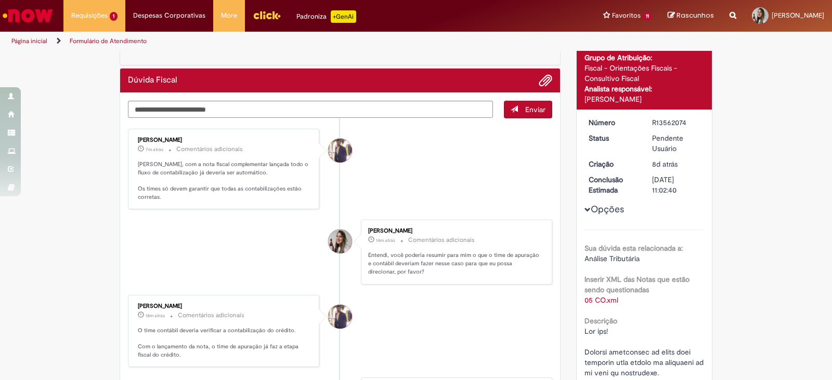 The height and width of the screenshot is (380, 832). I want to click on div: 24/09/2025 10:21:43, so click(676, 164).